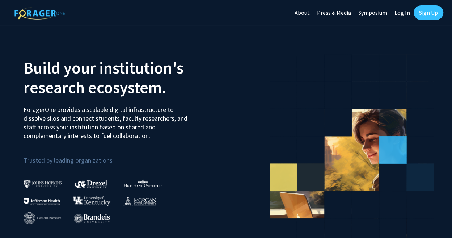 The width and height of the screenshot is (452, 238). I want to click on img: Morgan State University, so click(140, 200).